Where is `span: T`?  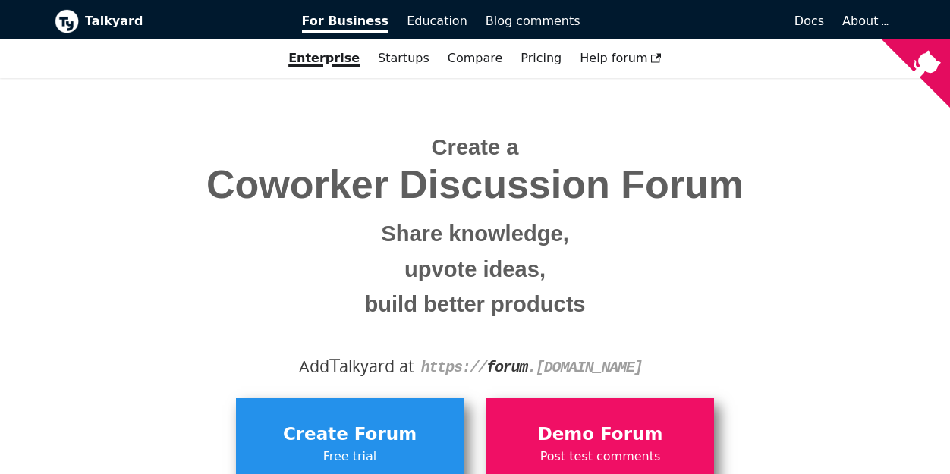
span: T is located at coordinates (335, 365).